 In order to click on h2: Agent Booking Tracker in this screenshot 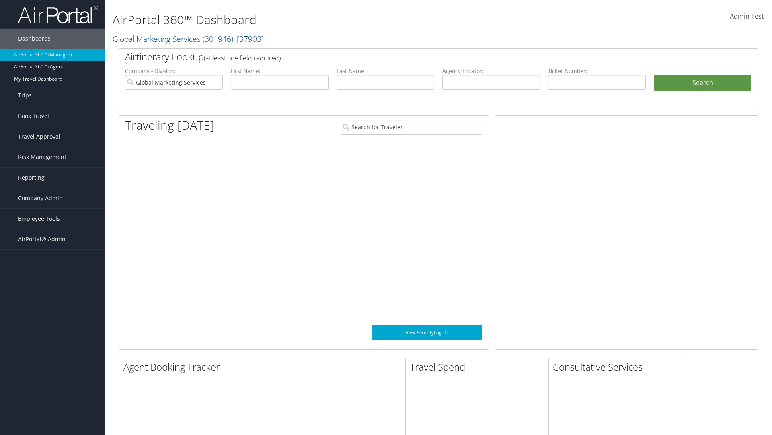, I will do `click(261, 367)`.